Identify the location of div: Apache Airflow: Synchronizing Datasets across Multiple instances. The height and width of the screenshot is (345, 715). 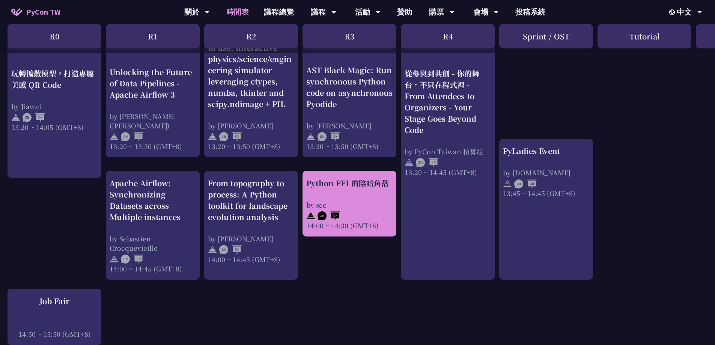
(153, 200).